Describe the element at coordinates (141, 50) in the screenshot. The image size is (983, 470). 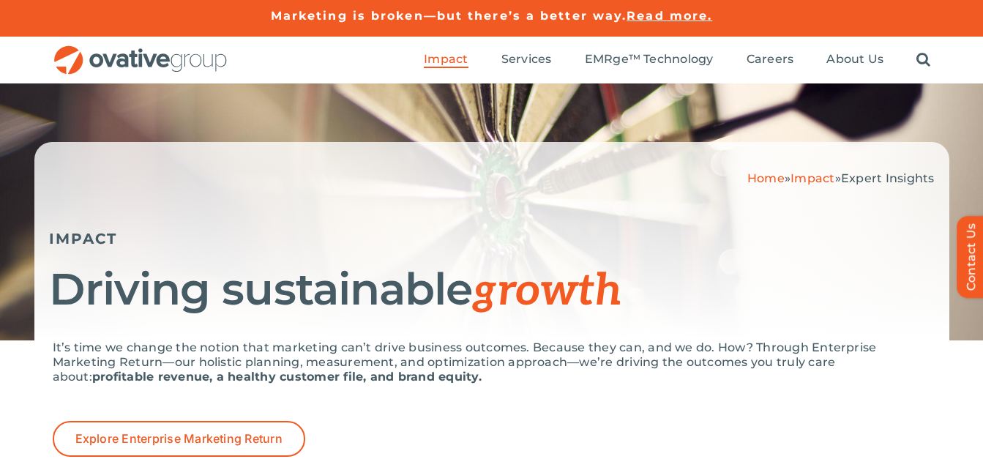
I see `a: OG_Full_horizontal_RGB` at that location.